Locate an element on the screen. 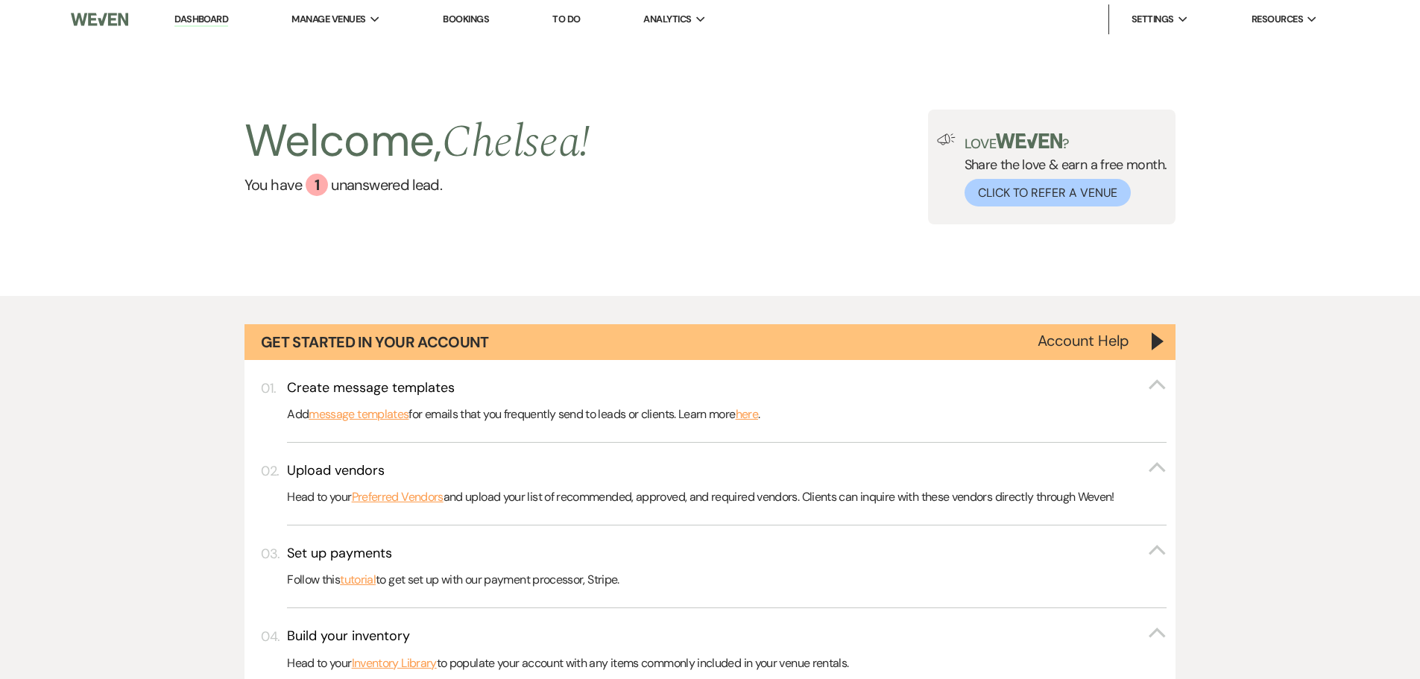 This screenshot has width=1420, height=679. div: 1 is located at coordinates (317, 185).